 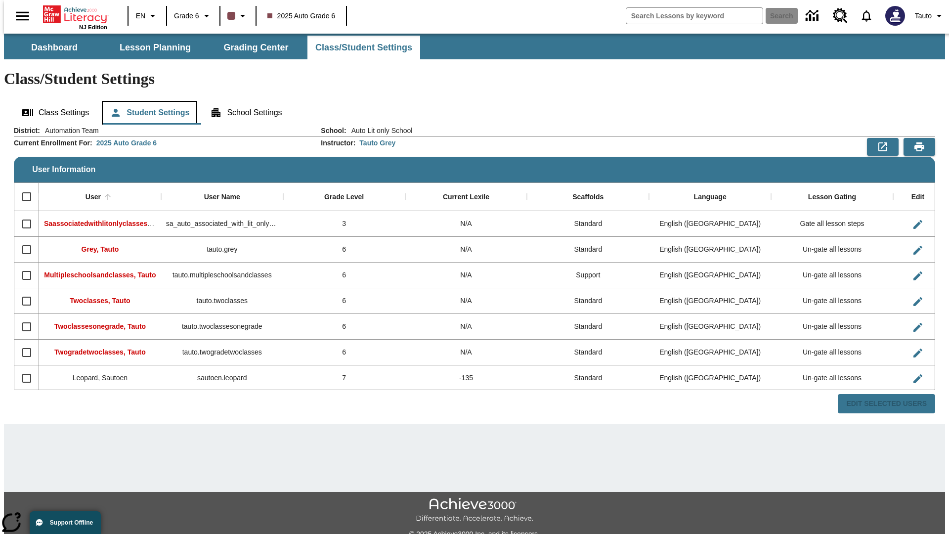 I want to click on h2: Current Enrollment For :, so click(x=53, y=143).